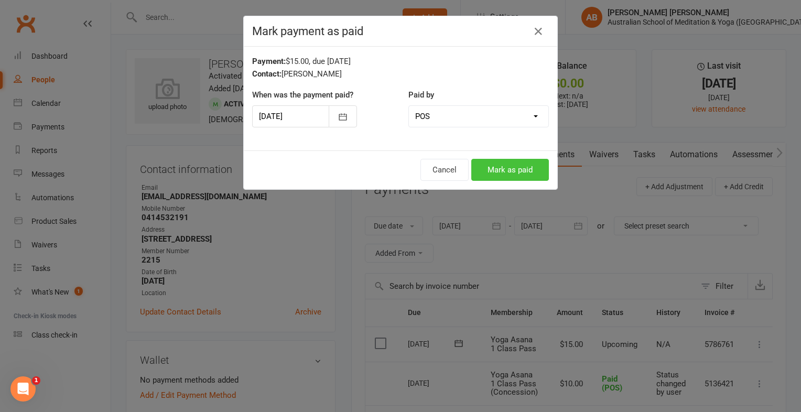  I want to click on strong: Payment:, so click(269, 61).